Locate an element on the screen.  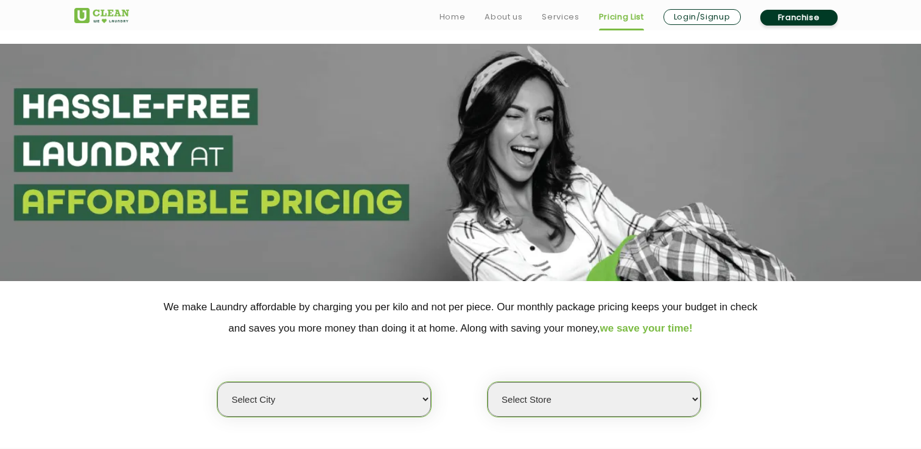
a: Pricing List is located at coordinates (621, 17).